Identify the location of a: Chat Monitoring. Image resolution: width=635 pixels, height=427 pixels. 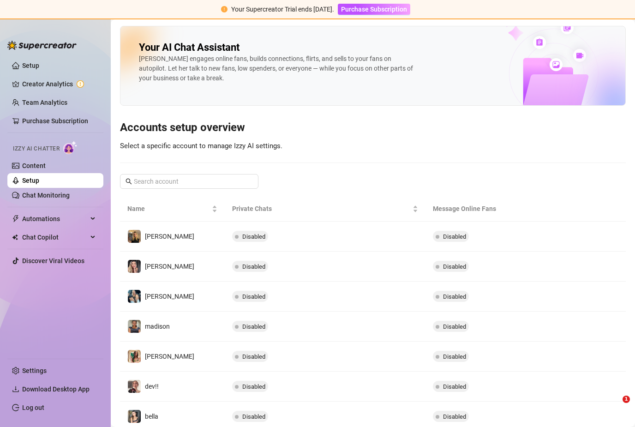
(46, 195).